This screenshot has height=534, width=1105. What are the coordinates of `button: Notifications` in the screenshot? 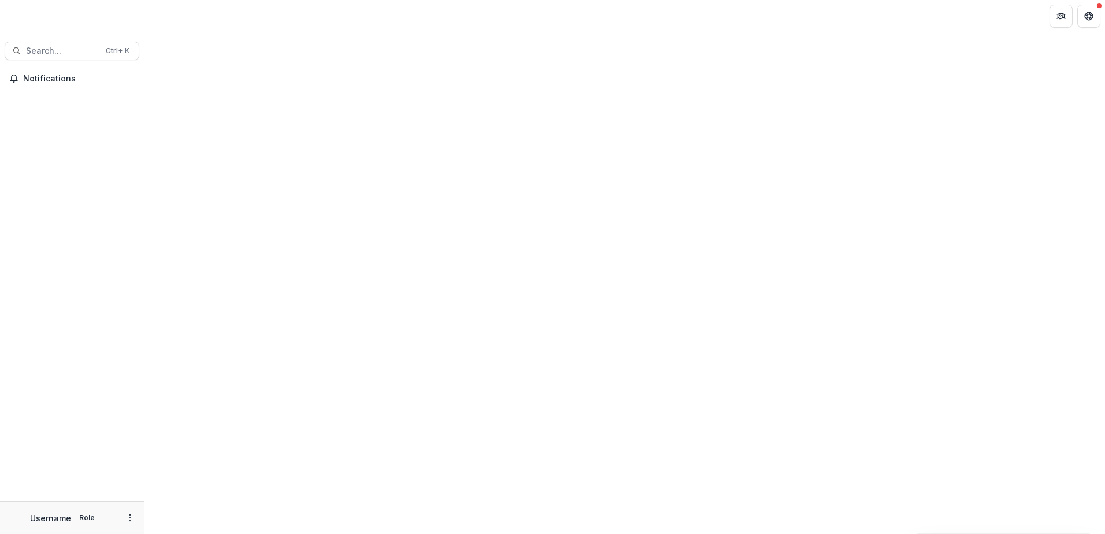 It's located at (72, 79).